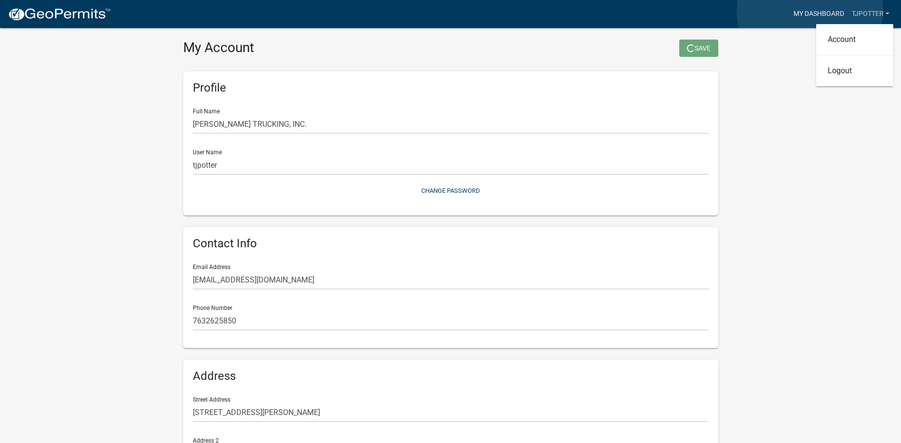  Describe the element at coordinates (698, 48) in the screenshot. I see `button: Save` at that location.